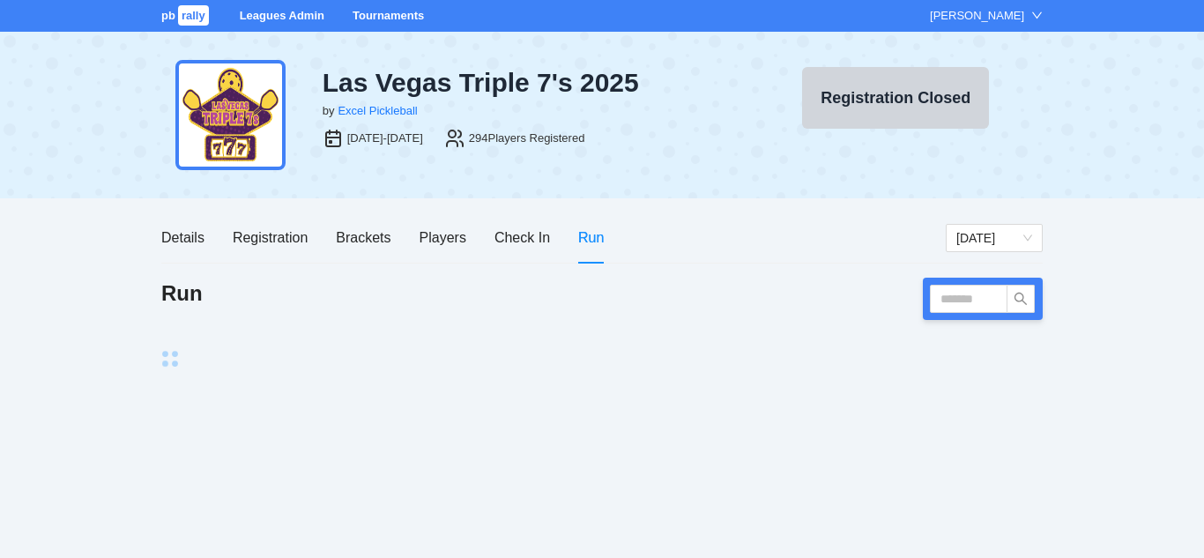 The height and width of the screenshot is (558, 1204). Describe the element at coordinates (1020, 299) in the screenshot. I see `span: search` at that location.